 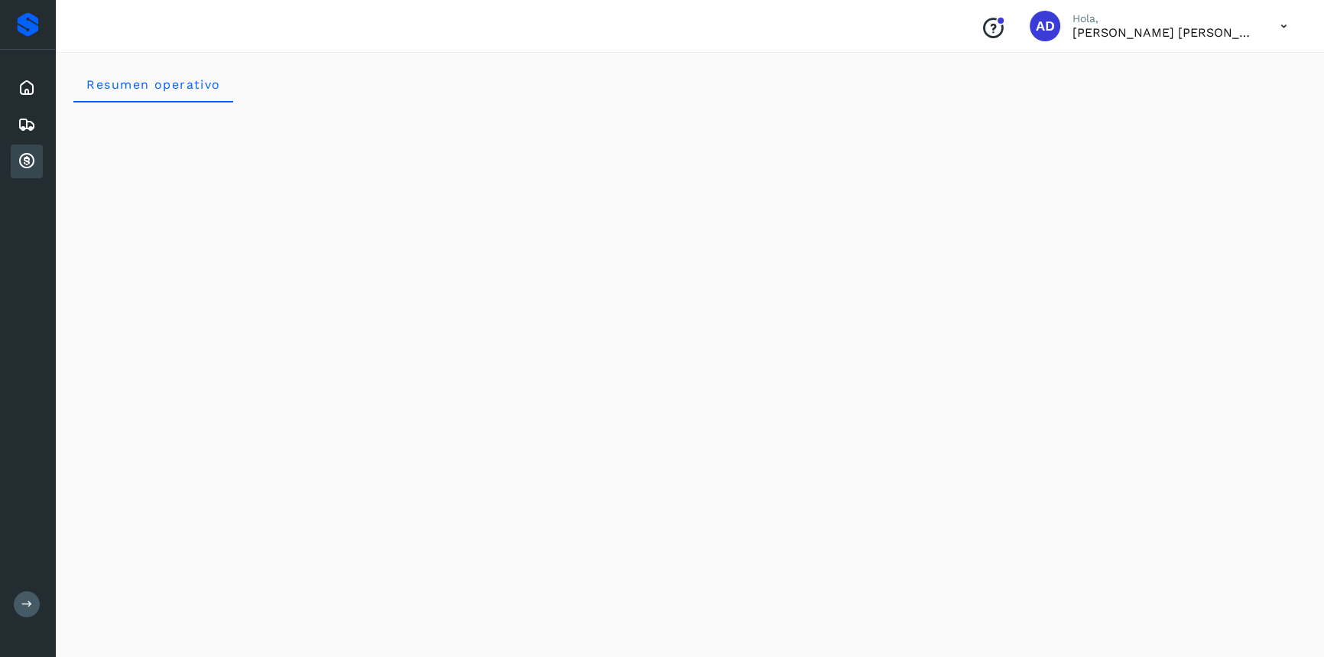 What do you see at coordinates (153, 84) in the screenshot?
I see `span: Resumen operativo` at bounding box center [153, 84].